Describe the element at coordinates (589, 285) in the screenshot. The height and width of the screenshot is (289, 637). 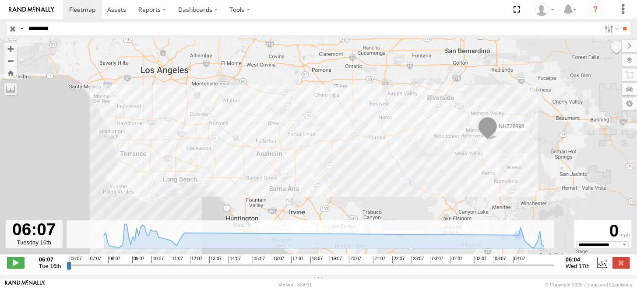
I see `div: © Copyright 2025 -` at that location.